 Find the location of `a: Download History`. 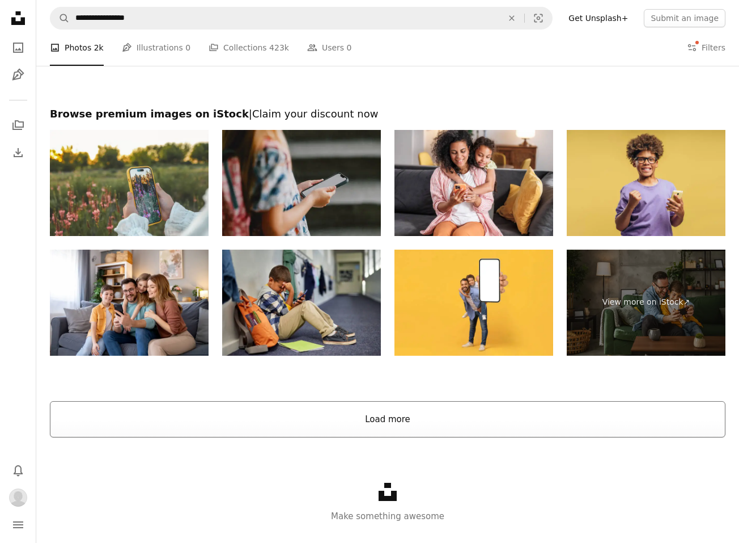

a: Download History is located at coordinates (18, 152).